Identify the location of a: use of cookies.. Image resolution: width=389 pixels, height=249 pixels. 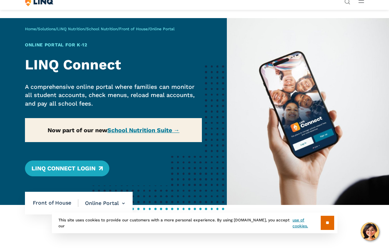
(306, 223).